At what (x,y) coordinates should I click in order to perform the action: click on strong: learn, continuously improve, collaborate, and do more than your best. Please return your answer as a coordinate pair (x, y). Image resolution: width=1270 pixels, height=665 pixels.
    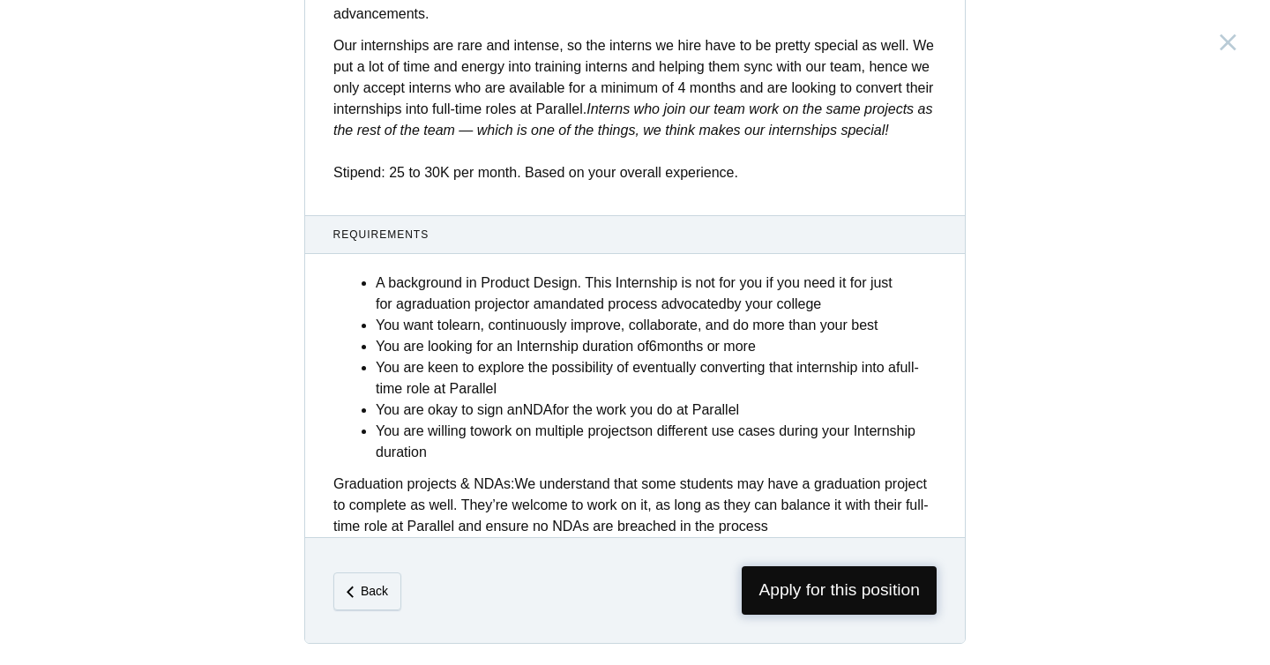
    Looking at the image, I should click on (663, 325).